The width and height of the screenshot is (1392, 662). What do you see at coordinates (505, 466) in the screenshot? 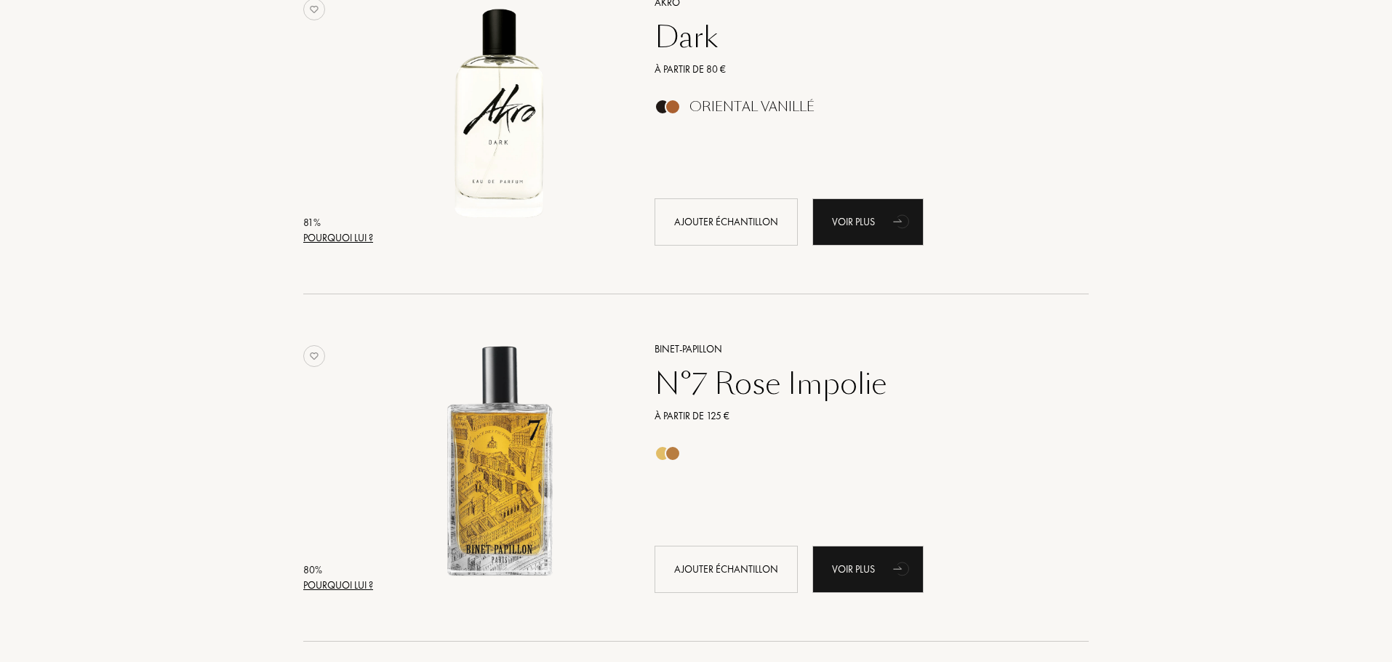
I see `a: N°7 Rose Impolie Binet-Papillon` at bounding box center [505, 466].